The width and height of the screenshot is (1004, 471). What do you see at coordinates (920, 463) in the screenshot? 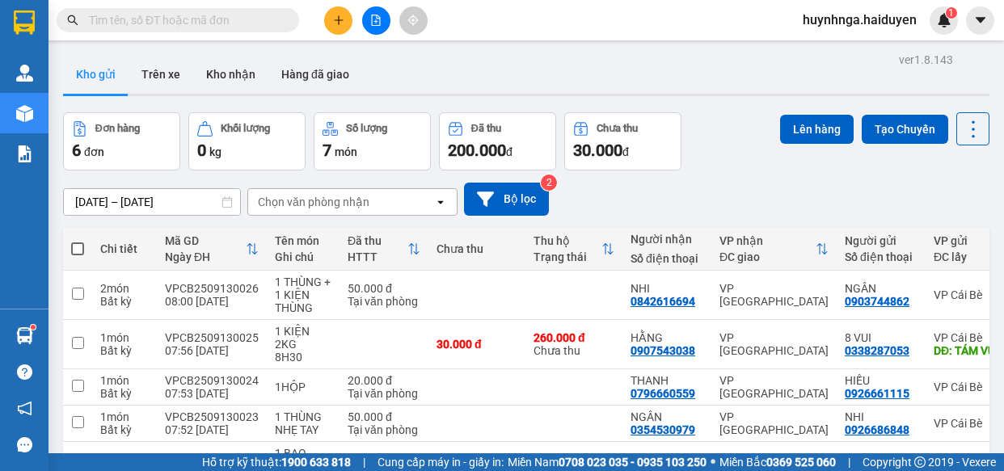
I see `span: copyright` at bounding box center [920, 463].